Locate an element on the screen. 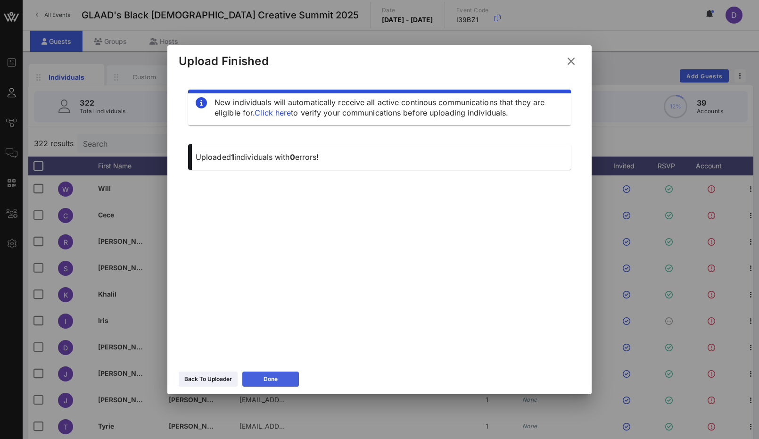 The image size is (759, 439). button: Done is located at coordinates (270, 379).